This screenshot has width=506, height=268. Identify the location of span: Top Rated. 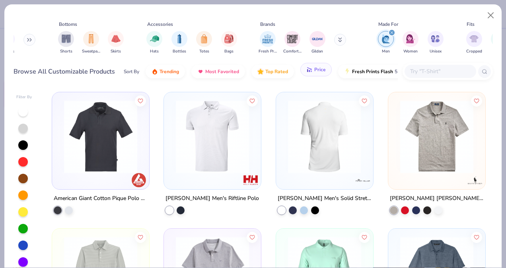
(276, 72).